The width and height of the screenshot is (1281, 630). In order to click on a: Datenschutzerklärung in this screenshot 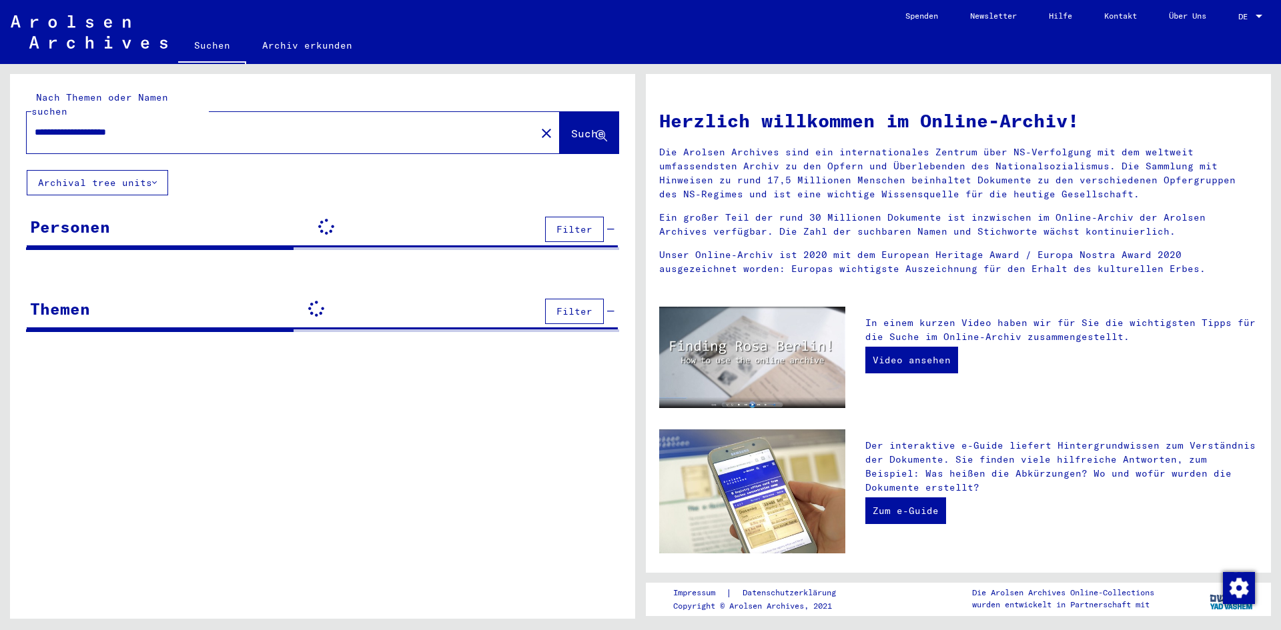, I will do `click(792, 593)`.